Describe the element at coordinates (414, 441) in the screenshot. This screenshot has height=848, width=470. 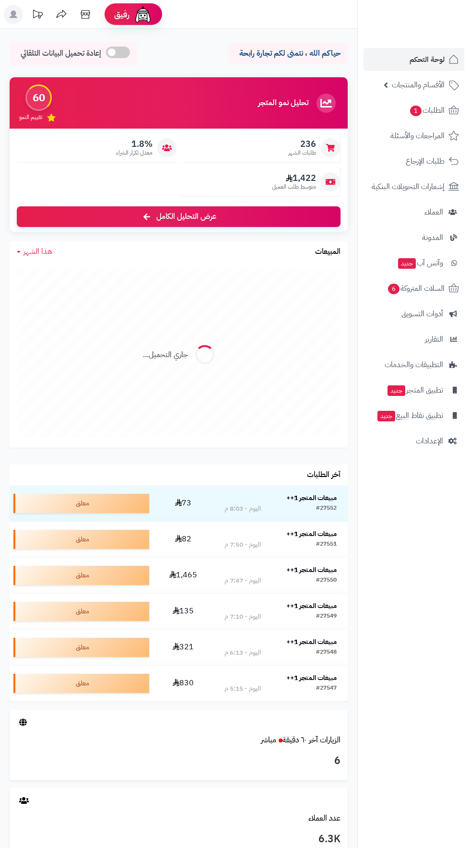
I see `a: الإعدادات` at that location.